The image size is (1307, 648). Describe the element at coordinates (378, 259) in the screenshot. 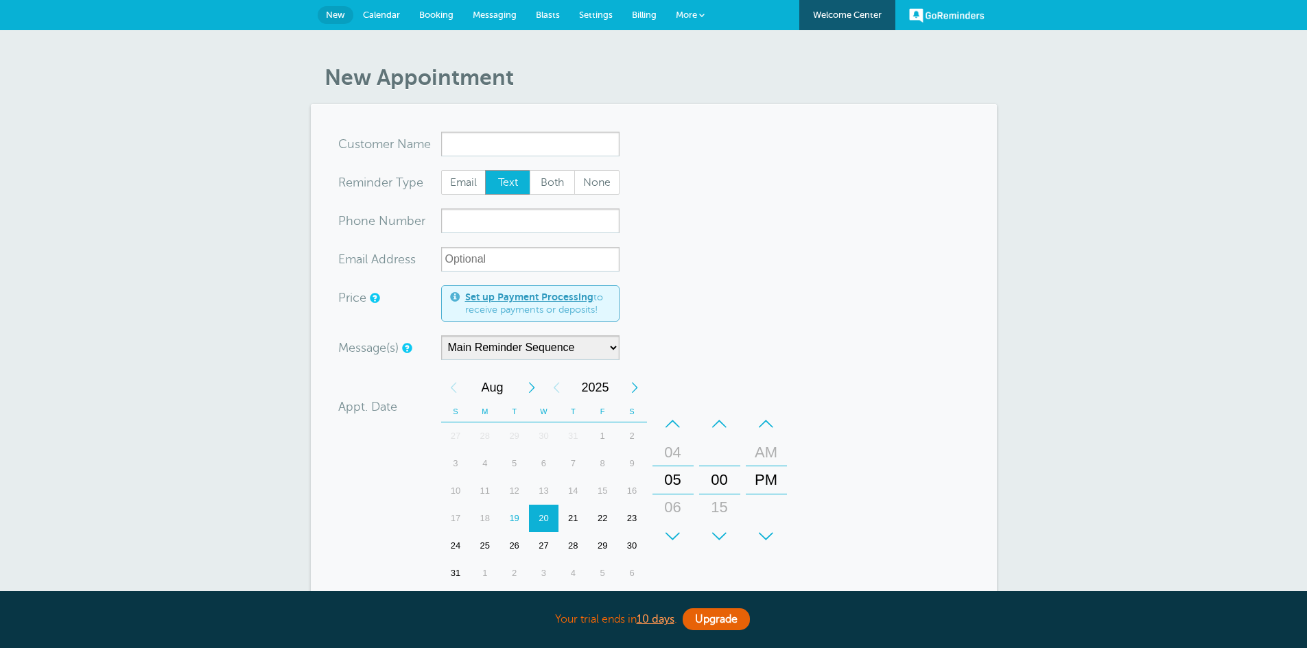

I see `span: il Add` at that location.